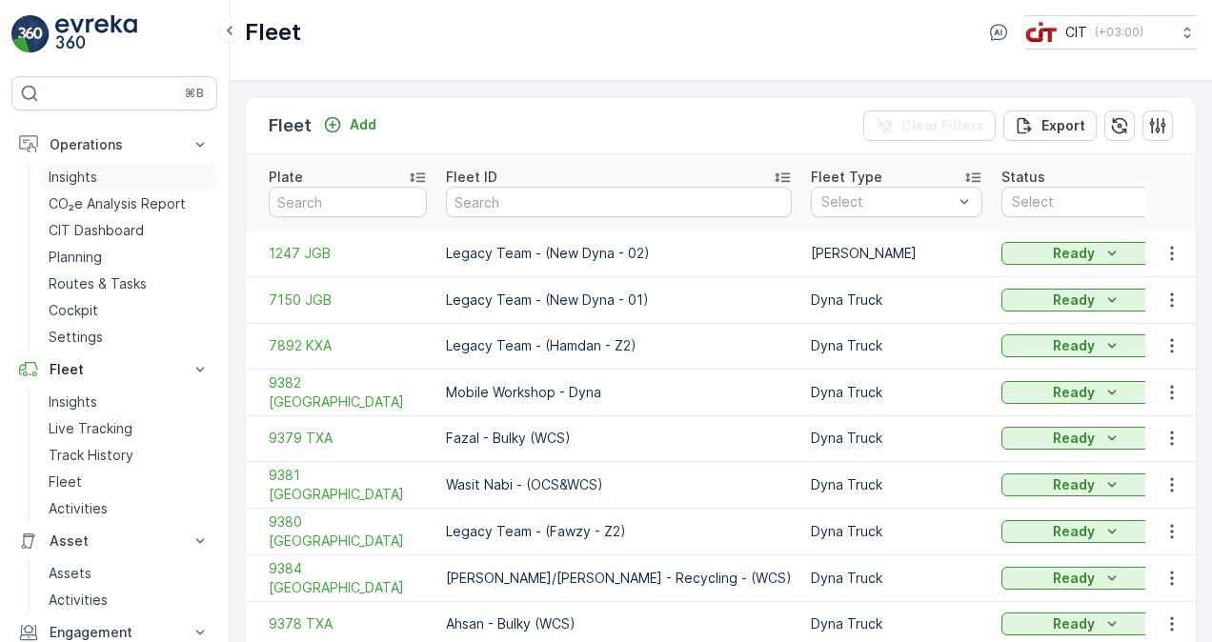  I want to click on p: Fleet Type, so click(846, 177).